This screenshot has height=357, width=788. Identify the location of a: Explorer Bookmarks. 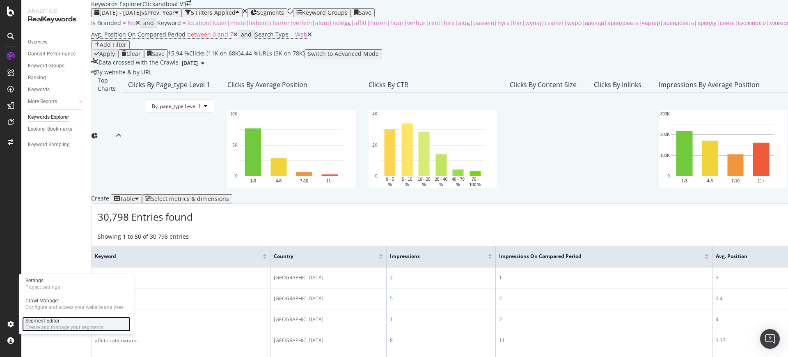
(56, 129).